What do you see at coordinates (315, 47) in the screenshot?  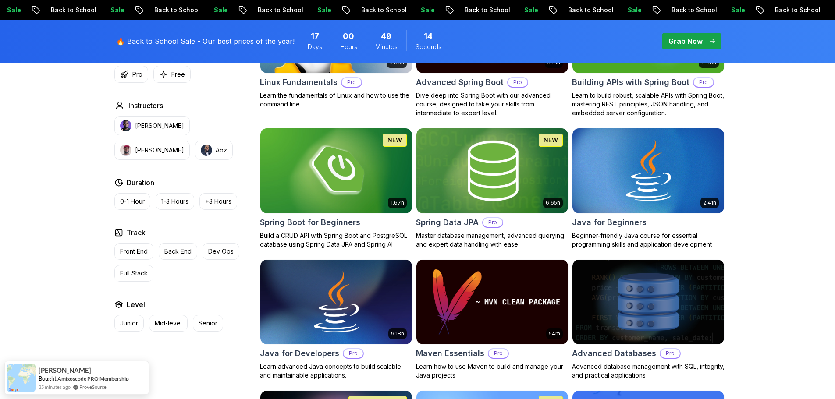 I see `span: Days` at bounding box center [315, 47].